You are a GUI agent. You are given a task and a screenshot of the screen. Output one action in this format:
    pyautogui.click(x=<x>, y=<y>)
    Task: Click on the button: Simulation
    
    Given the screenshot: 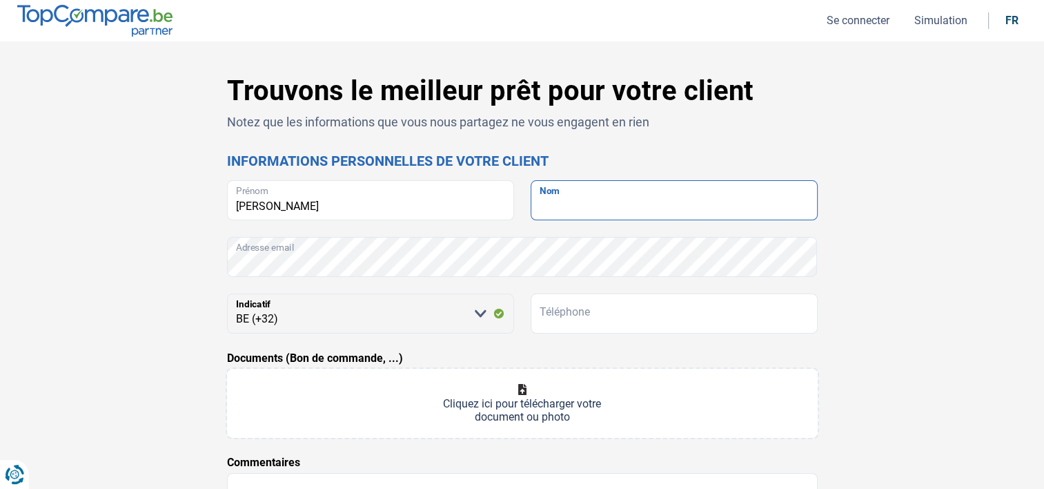 What is the action you would take?
    pyautogui.click(x=941, y=20)
    